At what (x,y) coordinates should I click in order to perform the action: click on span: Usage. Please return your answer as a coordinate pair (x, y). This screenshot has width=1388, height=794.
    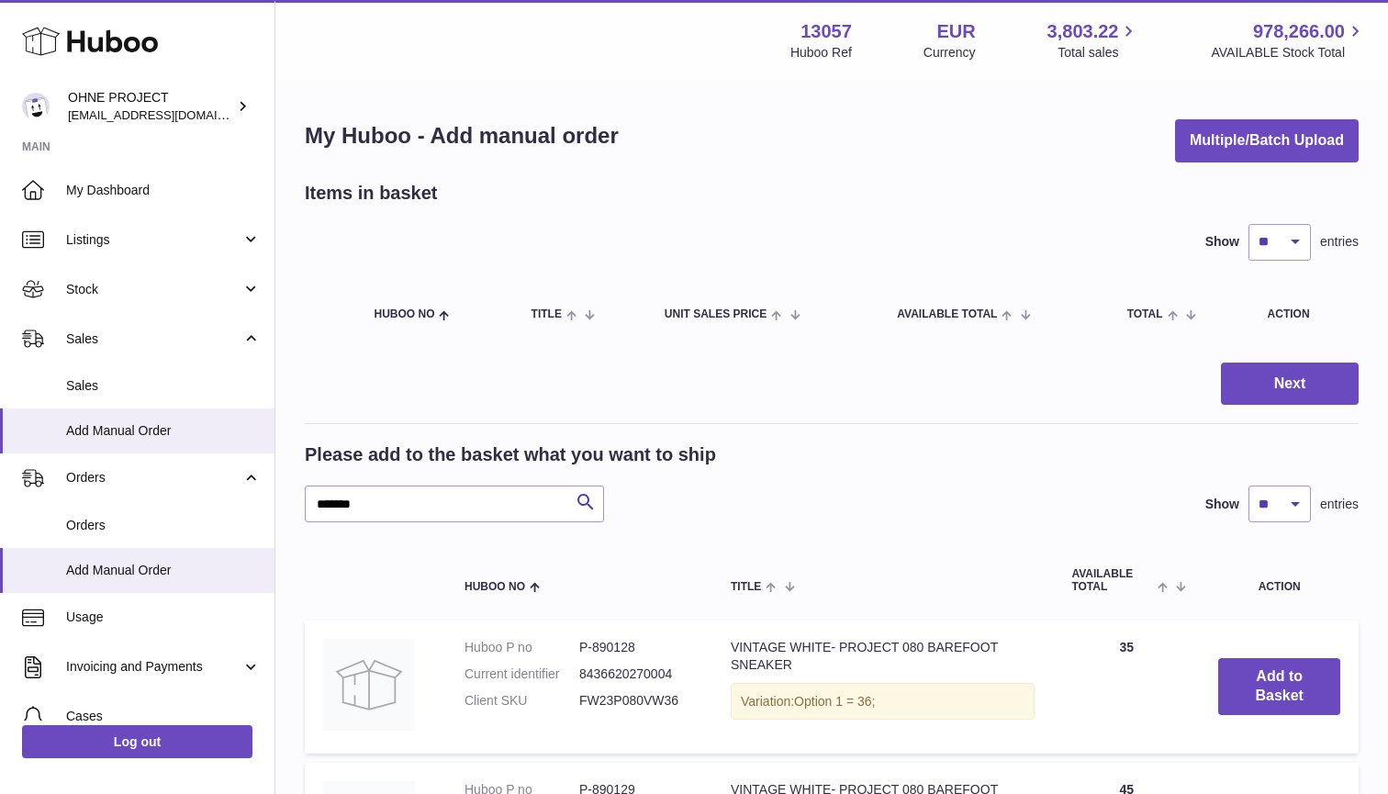
    Looking at the image, I should click on (163, 617).